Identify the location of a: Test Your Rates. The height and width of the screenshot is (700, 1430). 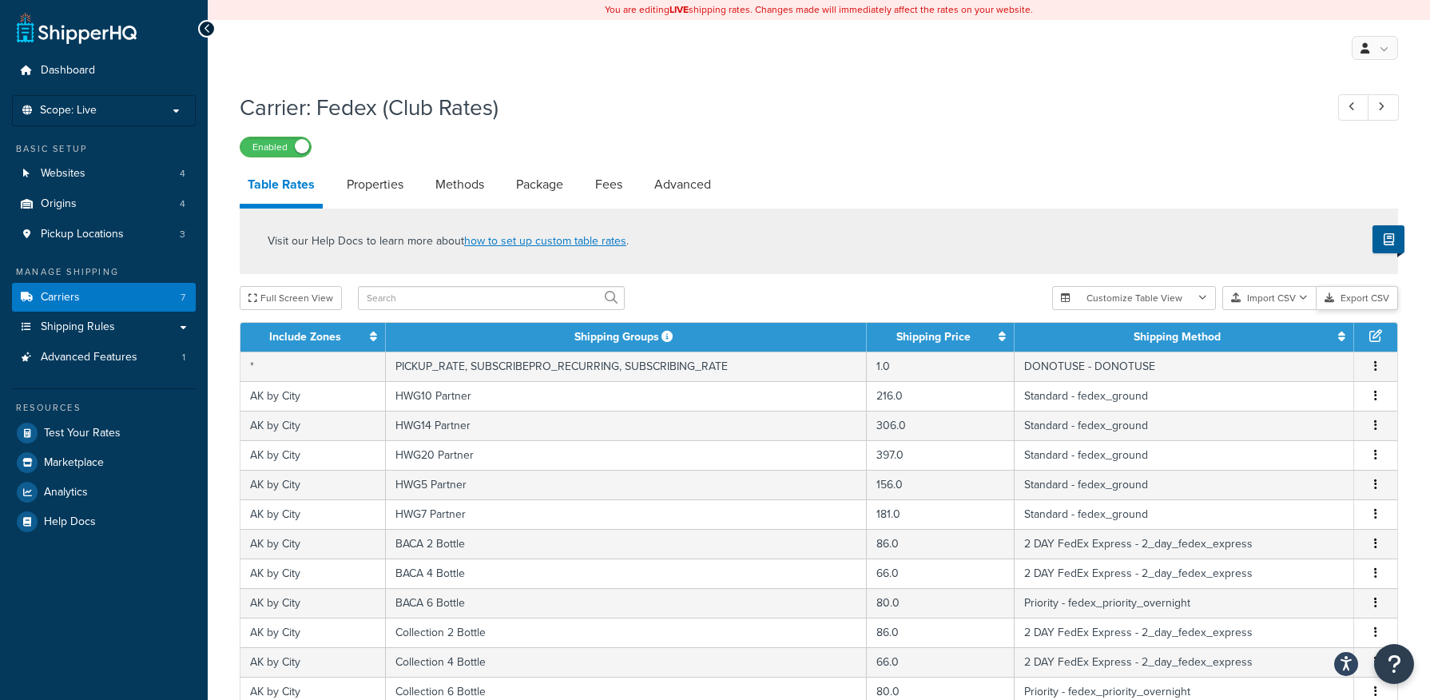
(104, 433).